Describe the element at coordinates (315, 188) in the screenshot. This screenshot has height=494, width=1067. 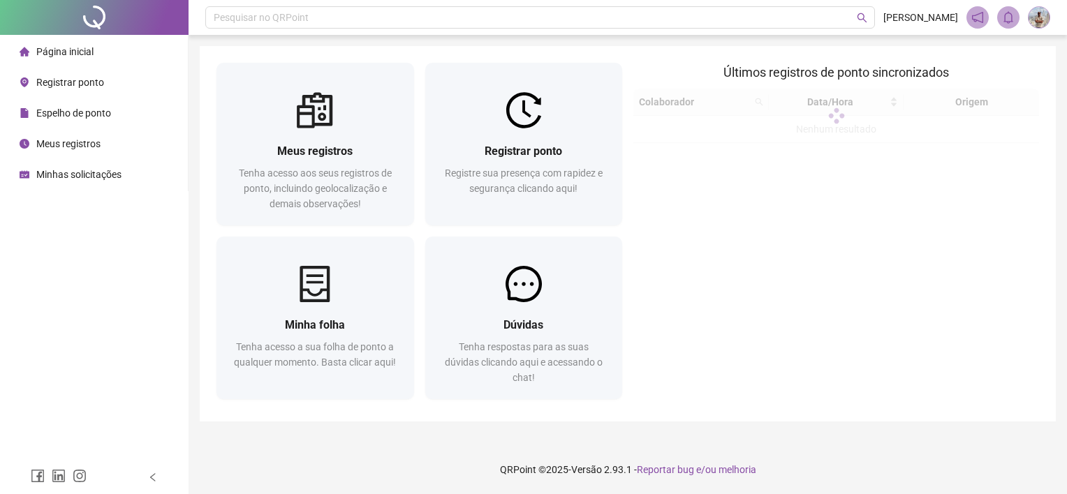
I see `span: Tenha acesso aos seus registros de ponto, incluindo geolocalização e demais observações!` at that location.